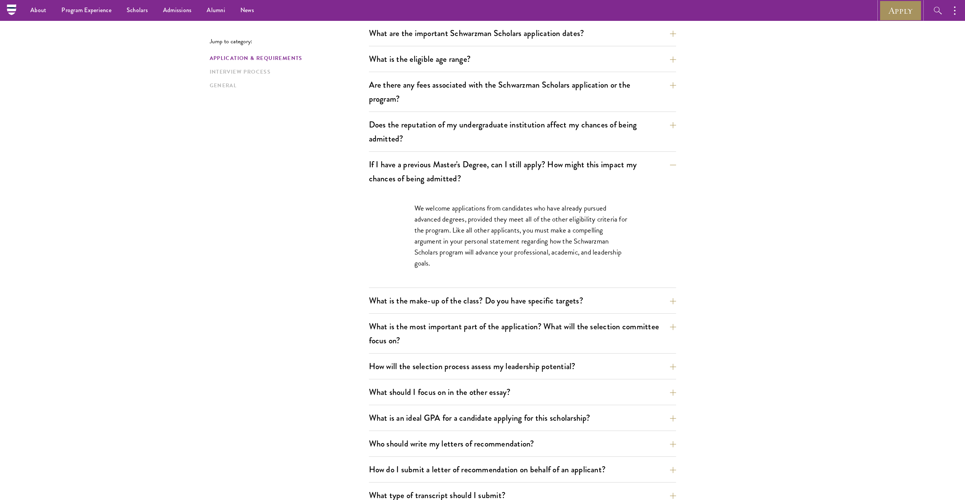 The image size is (965, 500). What do you see at coordinates (523, 333) in the screenshot?
I see `button: What is the most important part of the application? What will the selection committee focus on?` at bounding box center [523, 333].